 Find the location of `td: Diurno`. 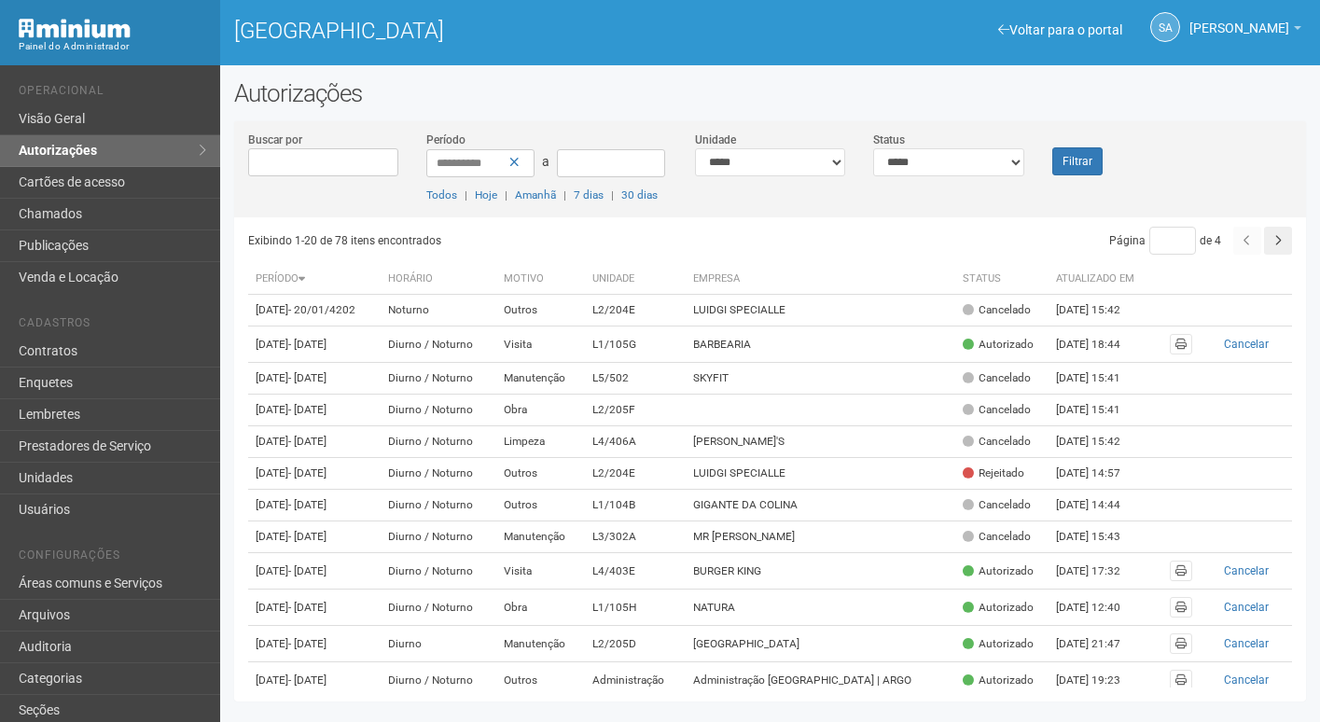

td: Diurno is located at coordinates (438, 644).